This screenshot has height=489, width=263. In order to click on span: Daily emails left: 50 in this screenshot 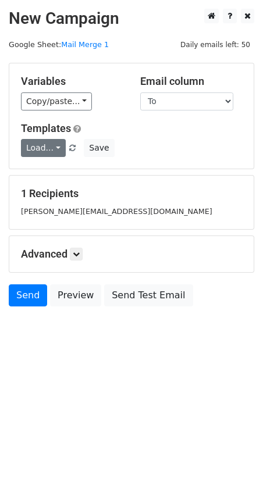, I will do `click(215, 45)`.